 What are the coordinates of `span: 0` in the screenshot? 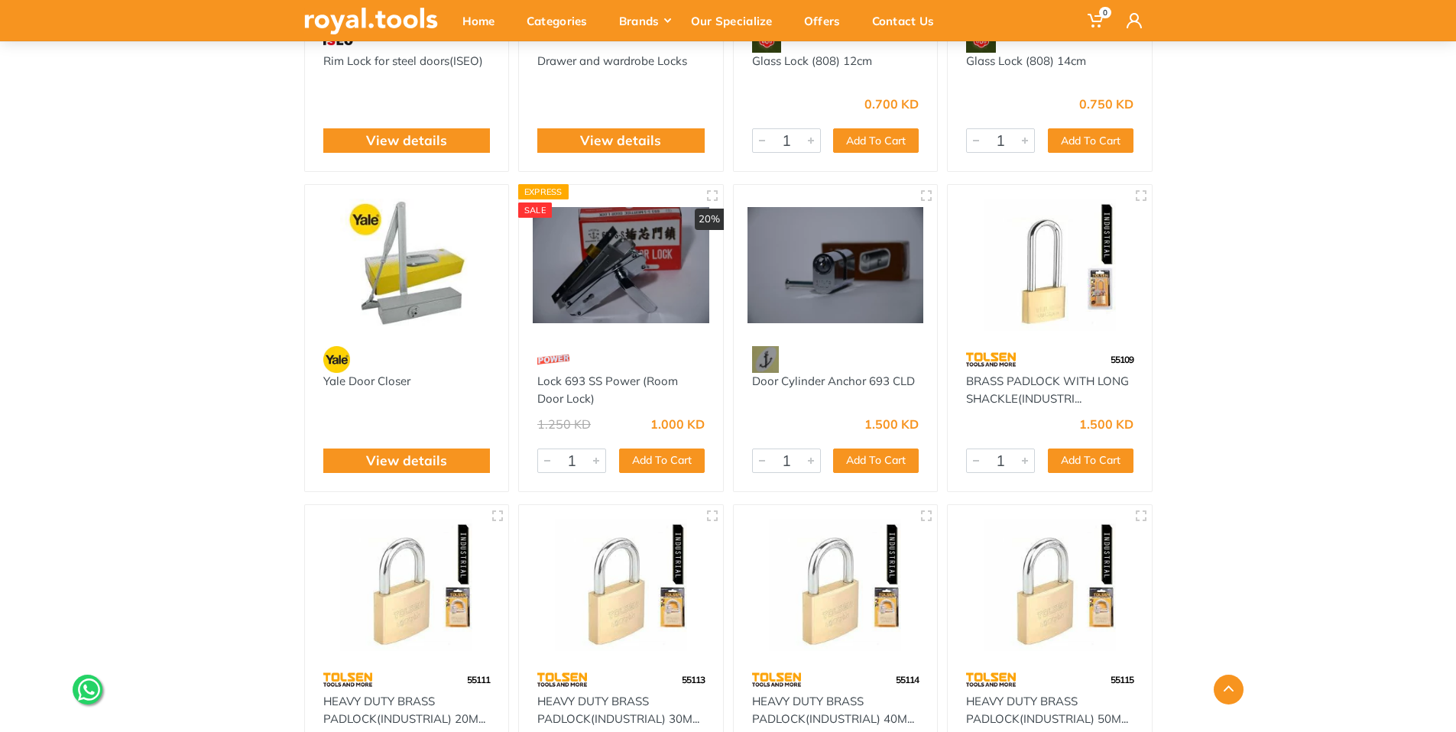 It's located at (1105, 12).